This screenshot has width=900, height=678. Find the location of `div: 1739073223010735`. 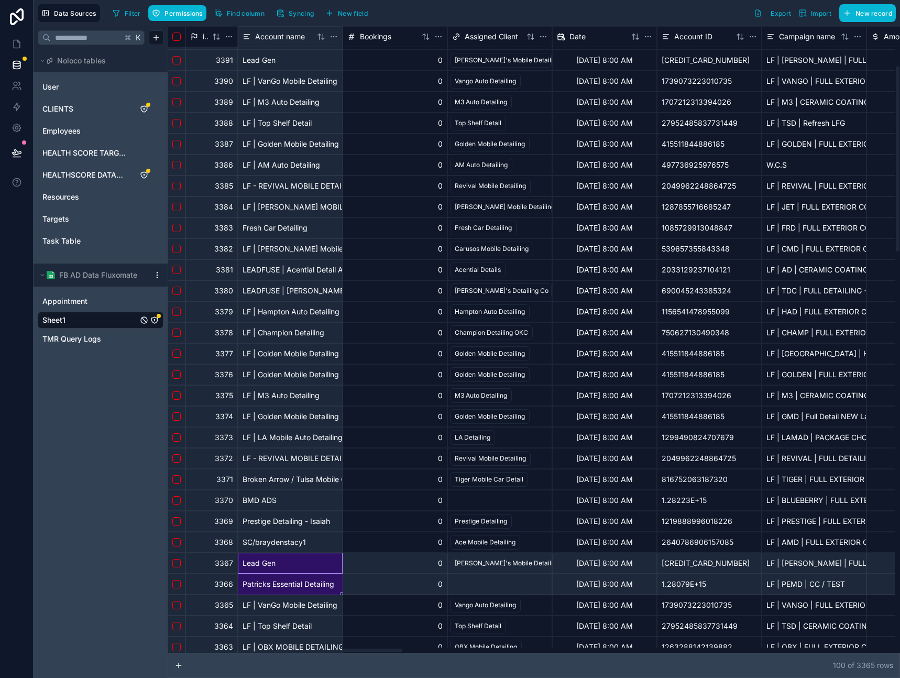

div: 1739073223010735 is located at coordinates (710, 605).